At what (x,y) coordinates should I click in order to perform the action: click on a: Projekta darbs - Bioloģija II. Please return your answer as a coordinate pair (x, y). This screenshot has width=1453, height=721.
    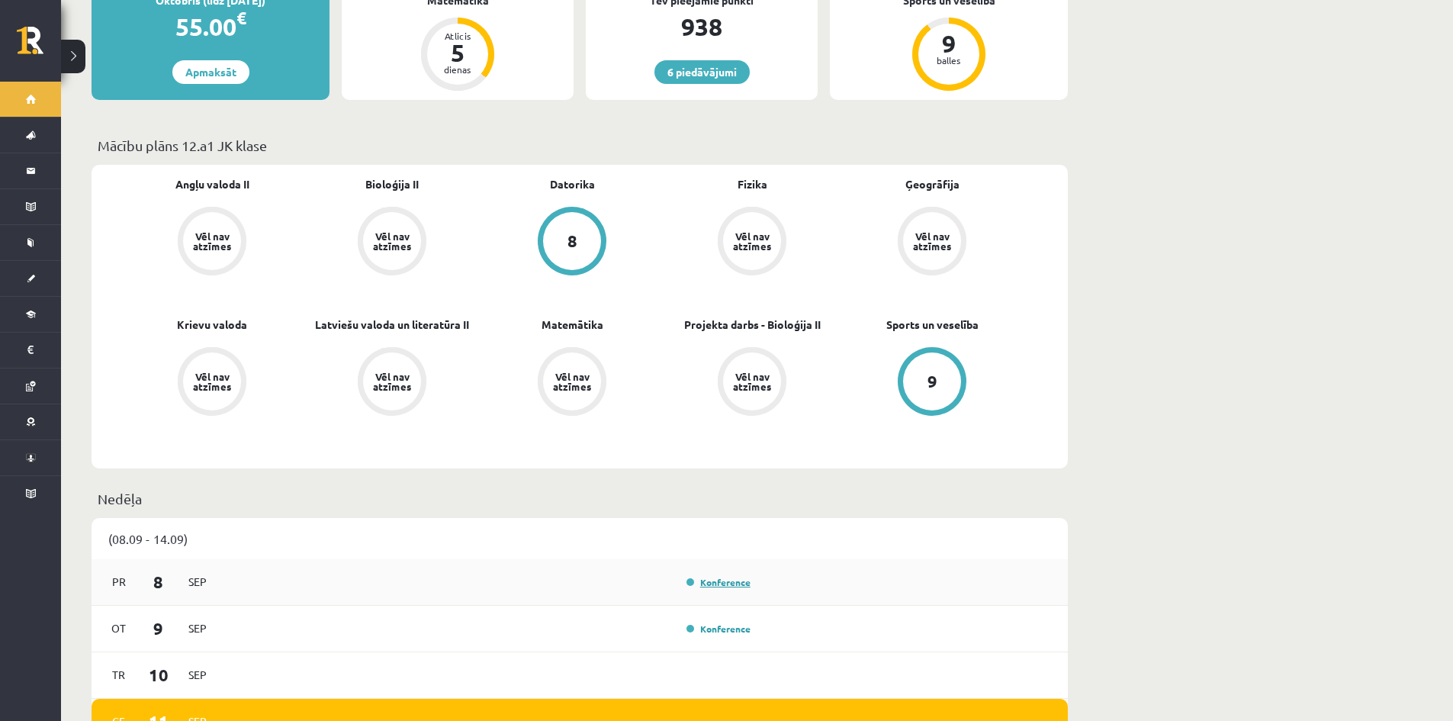
    Looking at the image, I should click on (752, 324).